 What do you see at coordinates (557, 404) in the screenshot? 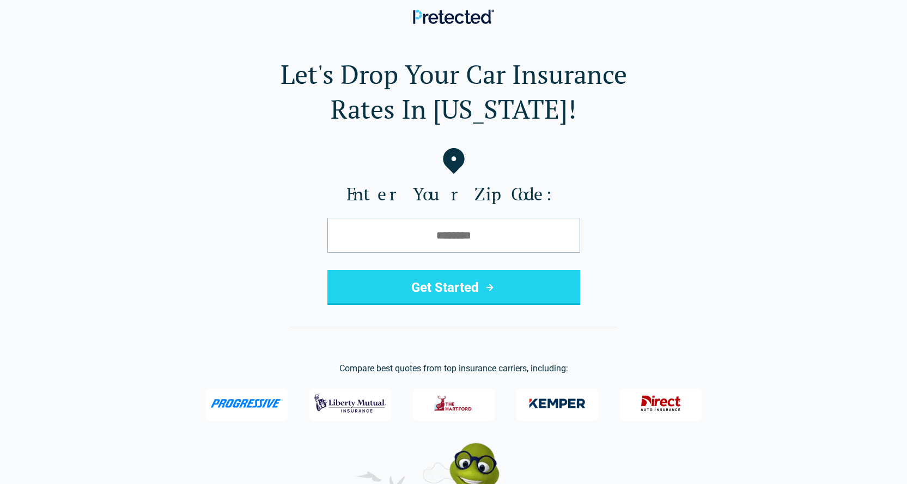
I see `img: Kemper` at bounding box center [557, 404].